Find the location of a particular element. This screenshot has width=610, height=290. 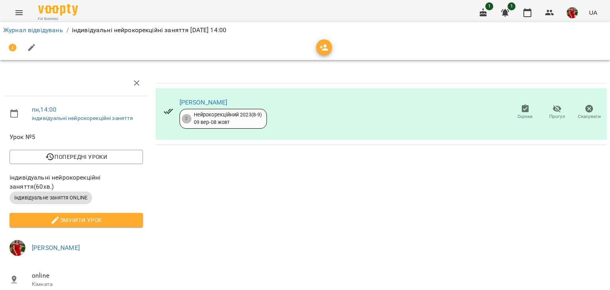

div: Нейрокорекційний 2023(8-9) 09 вер - 08 жовт is located at coordinates (228, 118).